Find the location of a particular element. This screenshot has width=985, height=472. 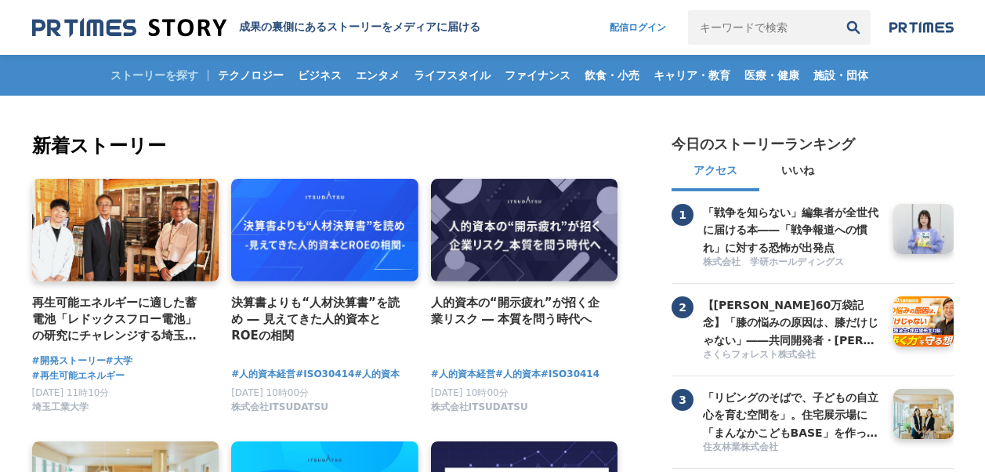

a: 株式会社 学研ホールディングス is located at coordinates (792, 262).